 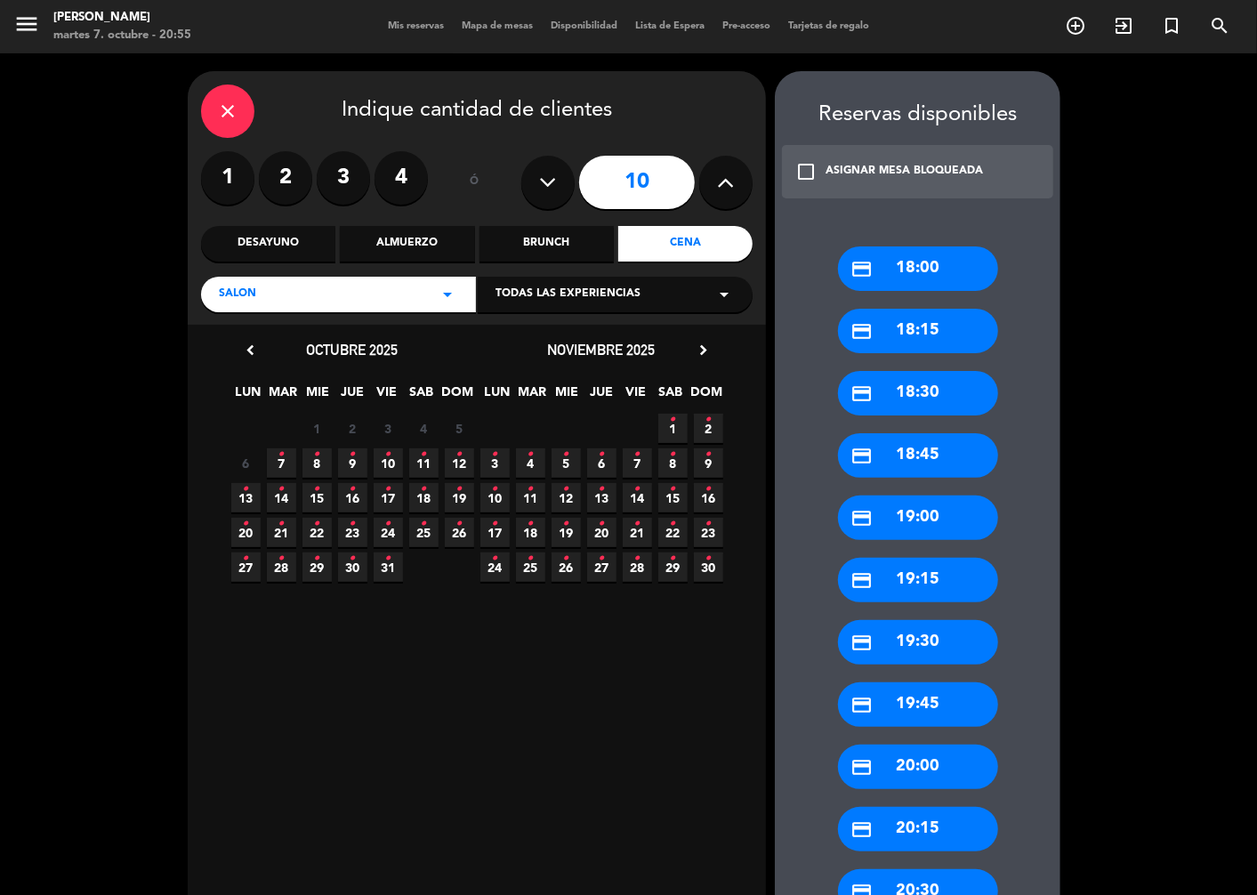 I want to click on div: Indique cantidad de clientes, so click(x=477, y=111).